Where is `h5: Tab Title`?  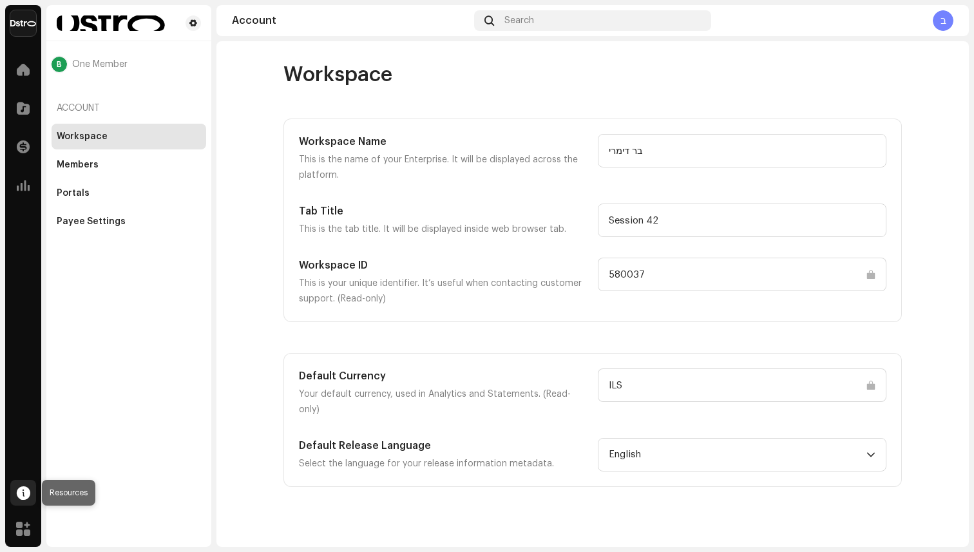
h5: Tab Title is located at coordinates (443, 211).